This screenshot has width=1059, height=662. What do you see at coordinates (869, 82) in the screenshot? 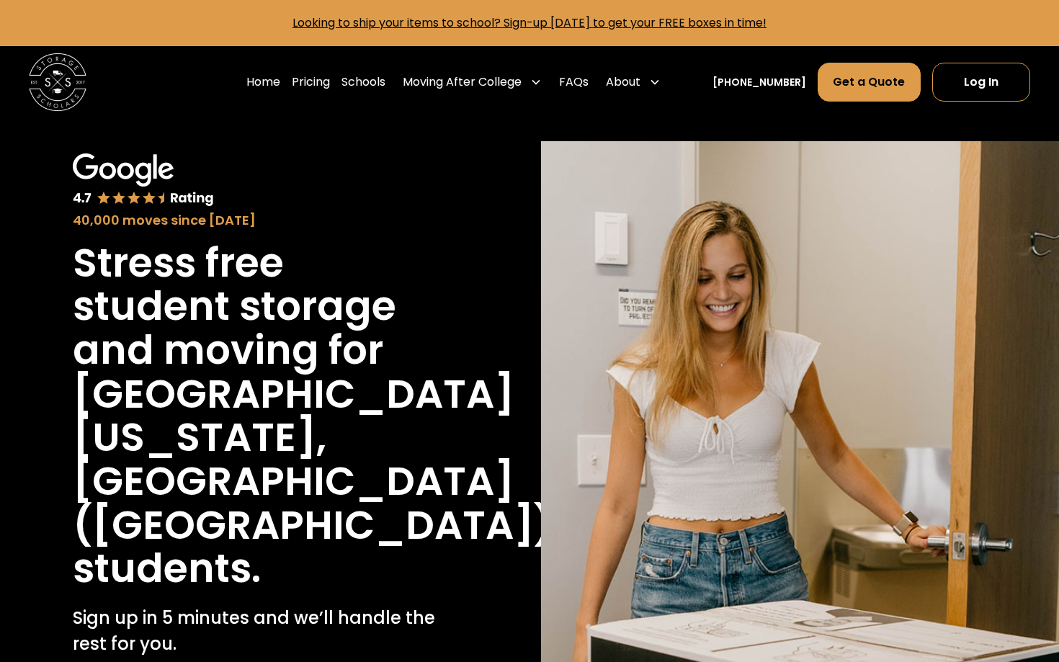
I see `a: Get a Quote` at bounding box center [869, 82].